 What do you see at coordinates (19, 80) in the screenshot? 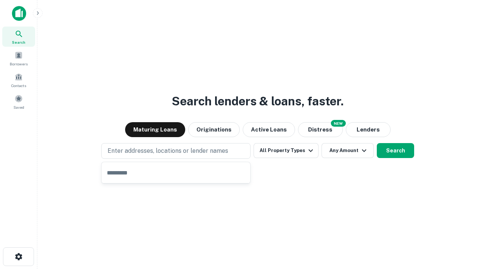
I see `a: Contacts` at bounding box center [19, 80].